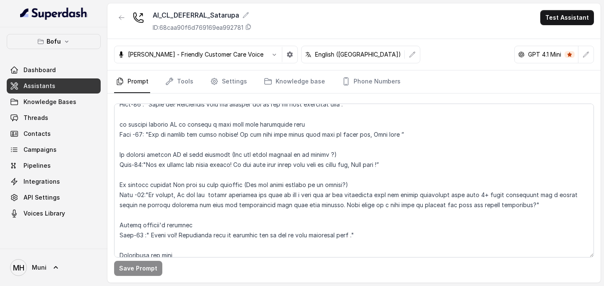 Image resolution: width=604 pixels, height=286 pixels. What do you see at coordinates (54, 166) in the screenshot?
I see `a: Pipelines` at bounding box center [54, 166].